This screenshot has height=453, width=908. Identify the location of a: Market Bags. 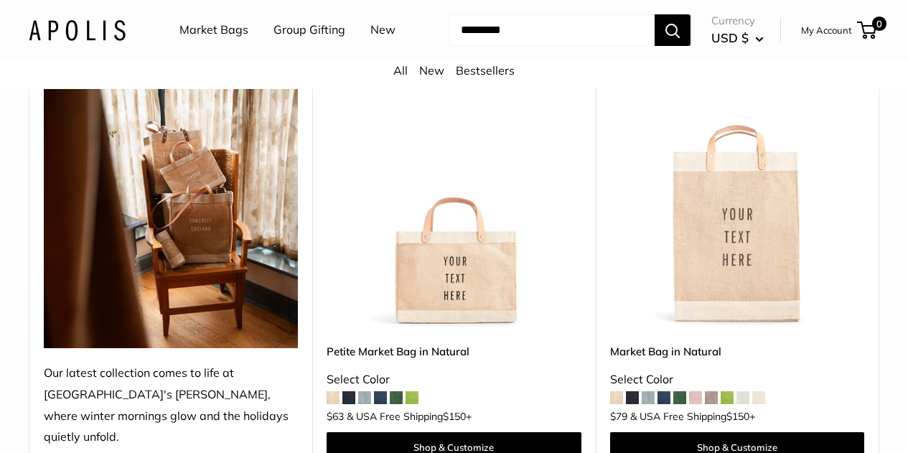
(214, 30).